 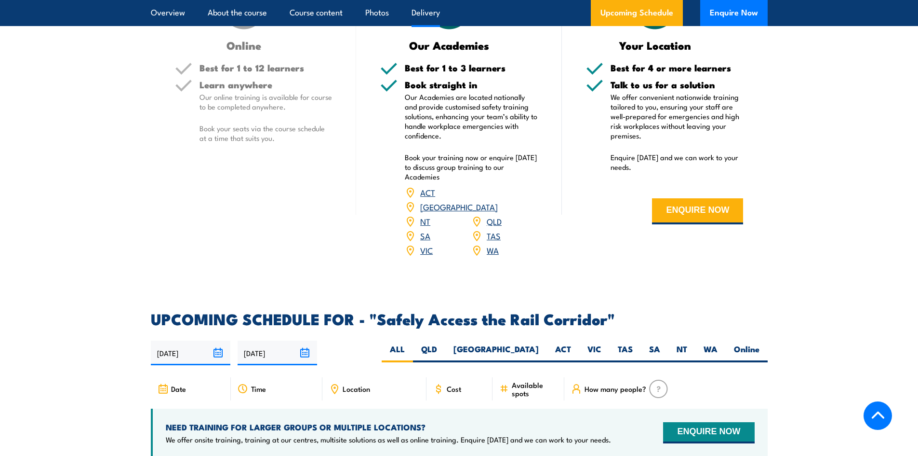 I want to click on a: TAS, so click(x=494, y=235).